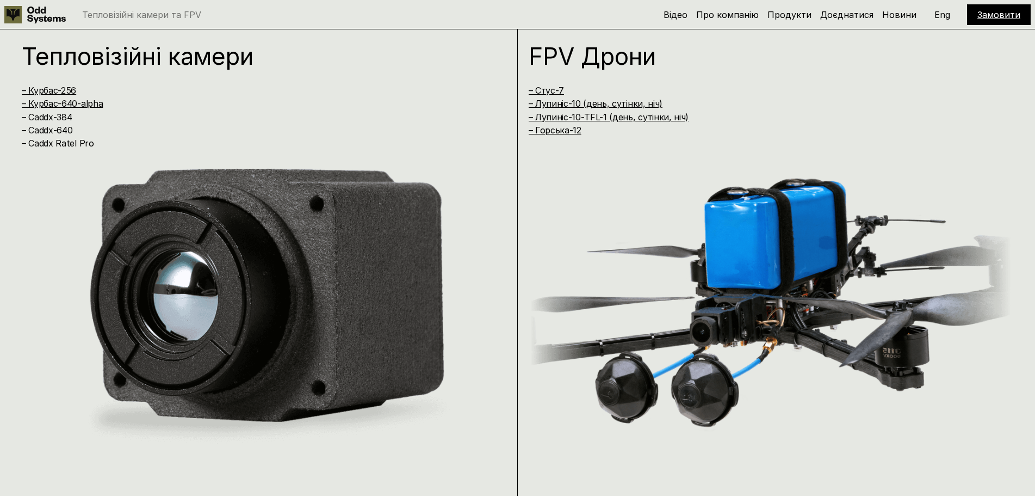 Image resolution: width=1035 pixels, height=496 pixels. I want to click on a: – Caddx Ratel Pro, so click(58, 143).